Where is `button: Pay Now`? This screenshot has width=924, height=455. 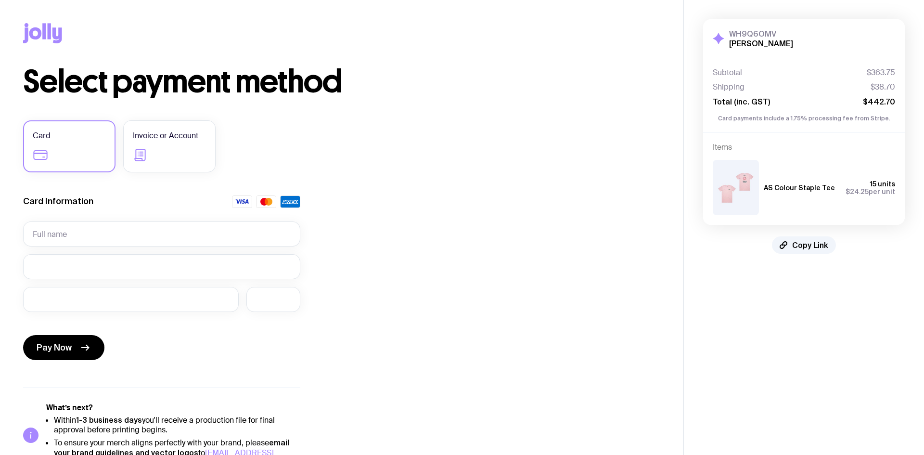
button: Pay Now is located at coordinates (63, 347).